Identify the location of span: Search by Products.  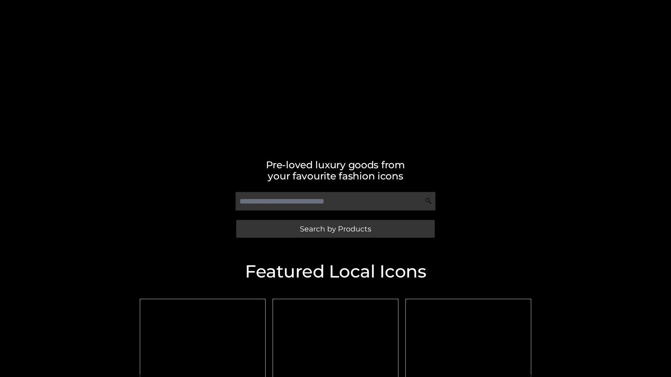
(335, 229).